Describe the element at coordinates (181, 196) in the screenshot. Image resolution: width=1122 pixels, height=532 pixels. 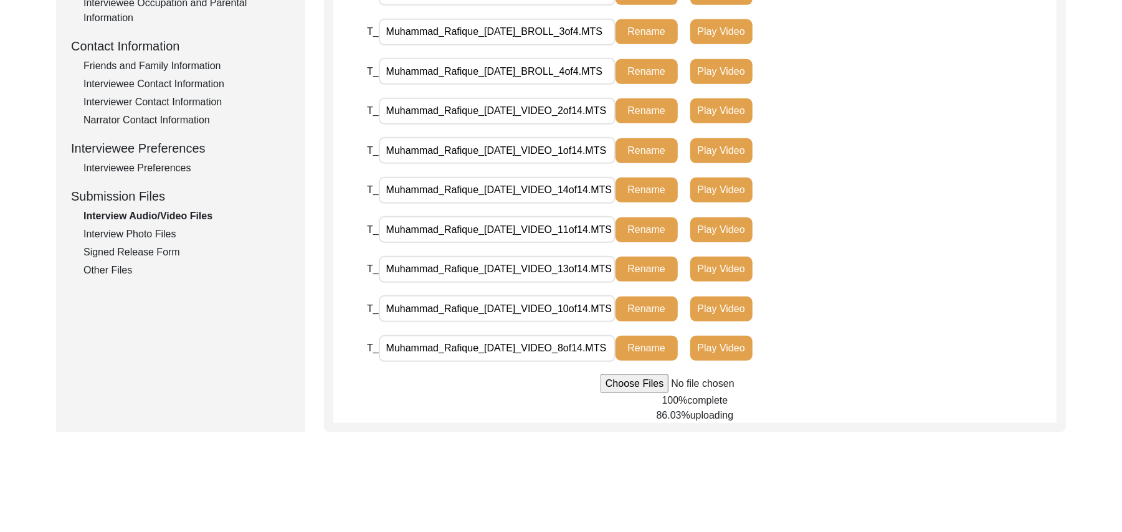
I see `div: Submission Files` at that location.